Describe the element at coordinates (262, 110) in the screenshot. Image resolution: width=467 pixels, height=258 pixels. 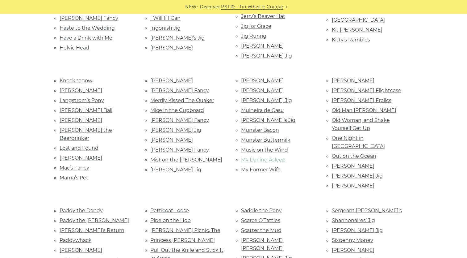
I see `a: Muineira de Casu` at that location.